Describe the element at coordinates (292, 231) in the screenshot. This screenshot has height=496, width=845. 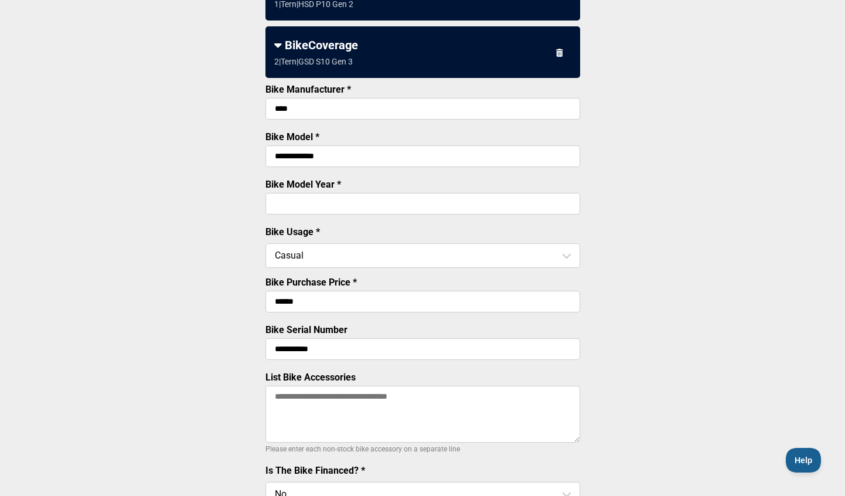
I see `label: Bike Usage *` at that location.